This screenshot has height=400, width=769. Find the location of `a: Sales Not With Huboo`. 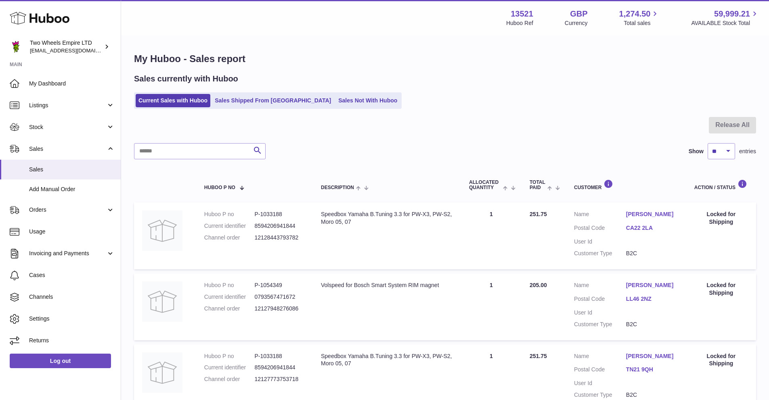

a: Sales Not With Huboo is located at coordinates (368, 101).